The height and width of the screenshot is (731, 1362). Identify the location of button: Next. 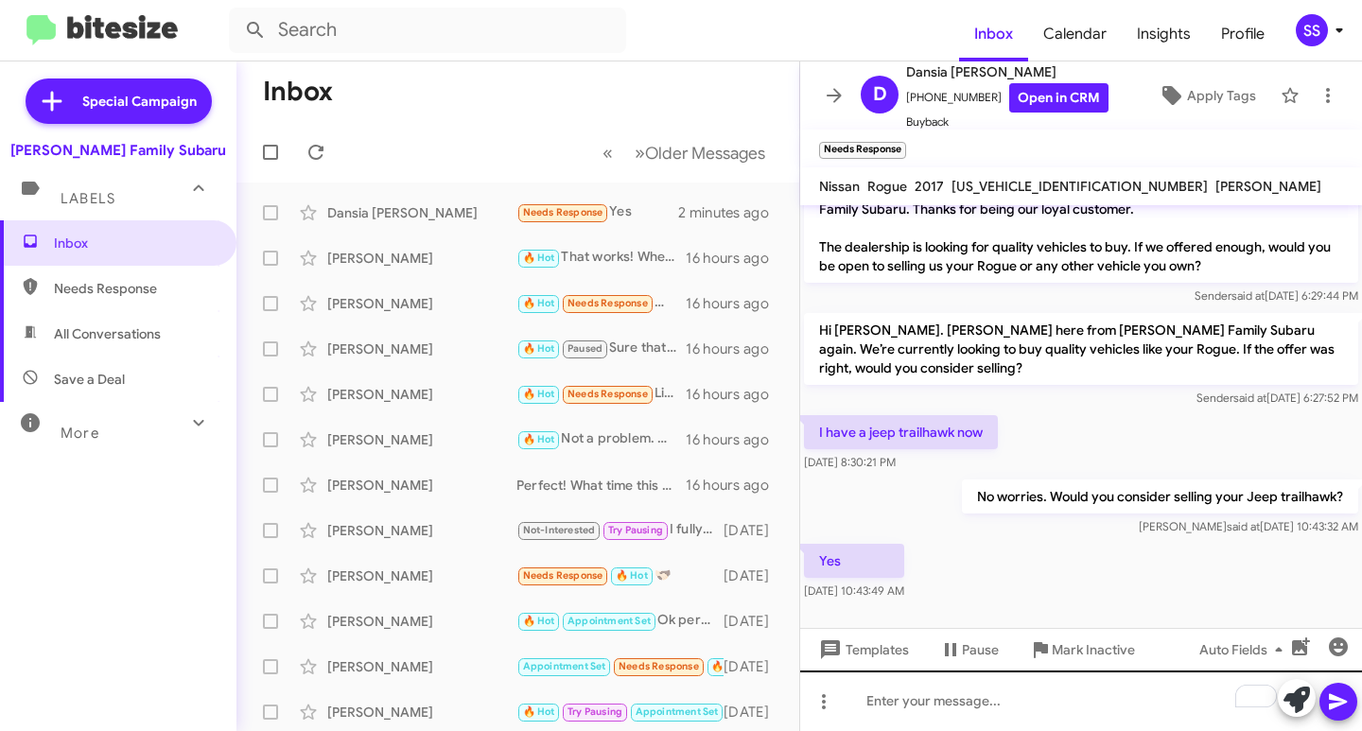
(700, 152).